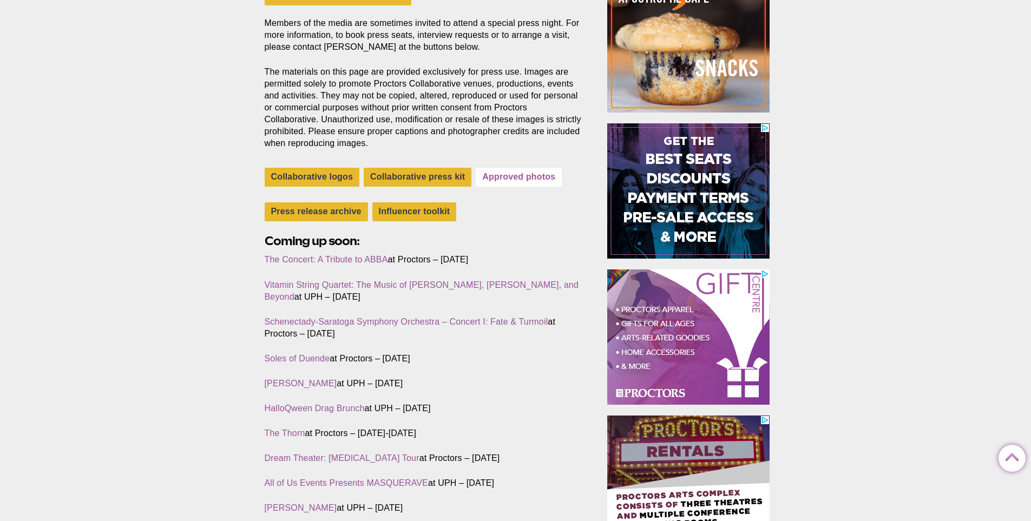  What do you see at coordinates (417, 177) in the screenshot?
I see `a: Collaborative press kit` at bounding box center [417, 177].